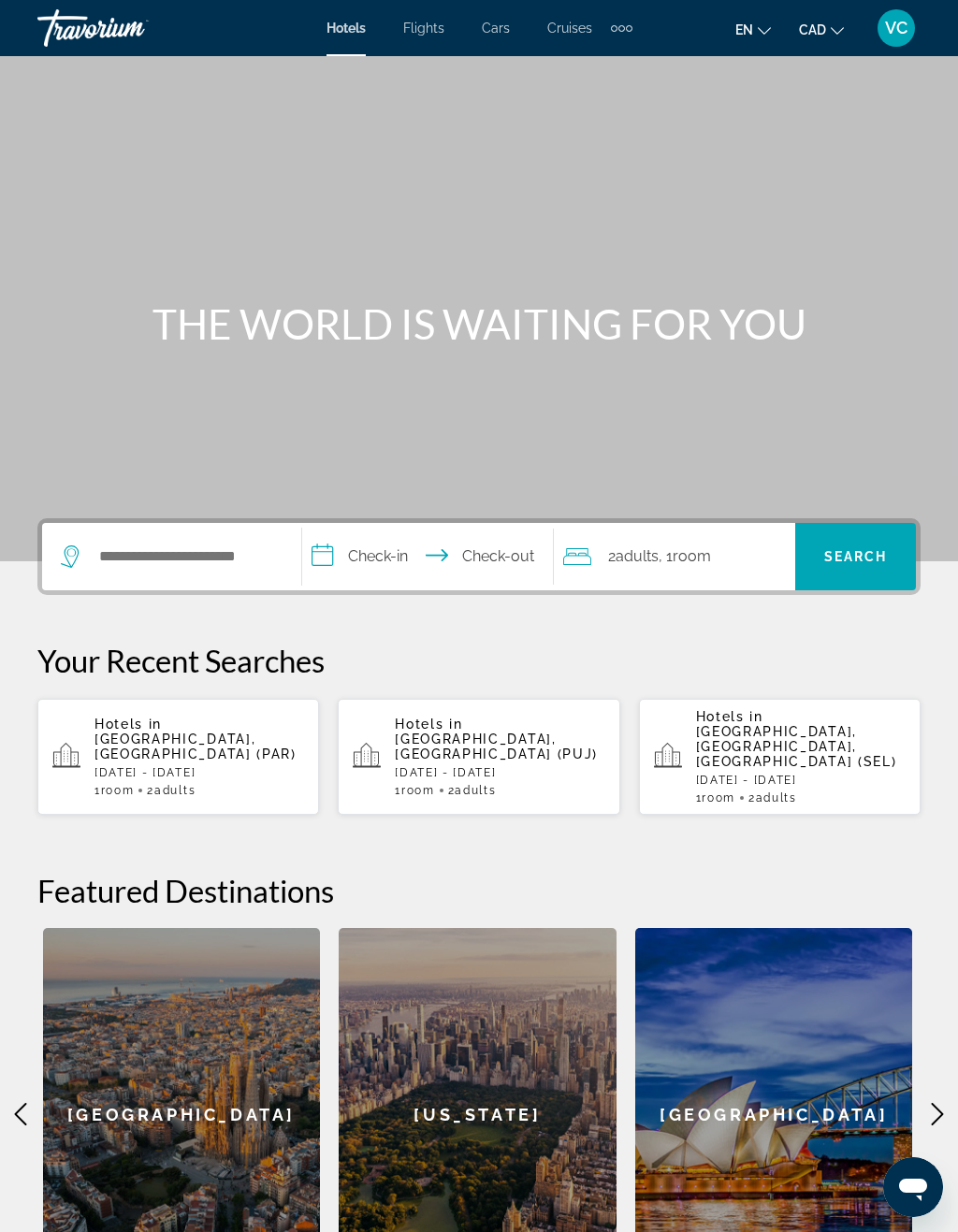 This screenshot has height=1232, width=958. I want to click on a: Hotels, so click(346, 28).